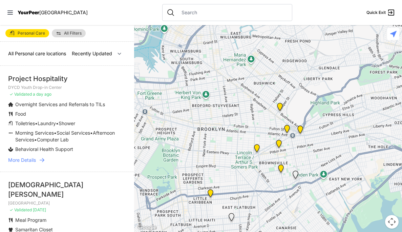 The image size is (402, 232). I want to click on span: Toiletries, so click(25, 123).